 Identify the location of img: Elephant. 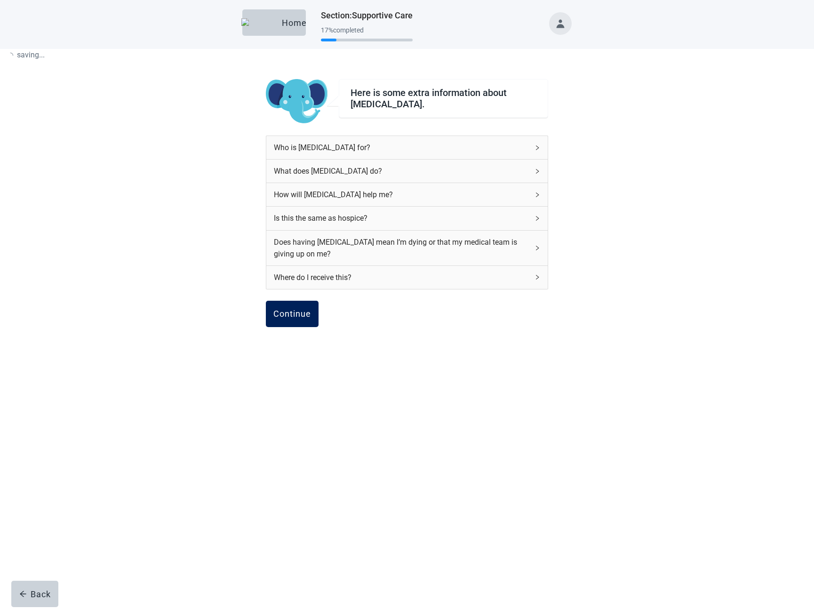
(260, 23).